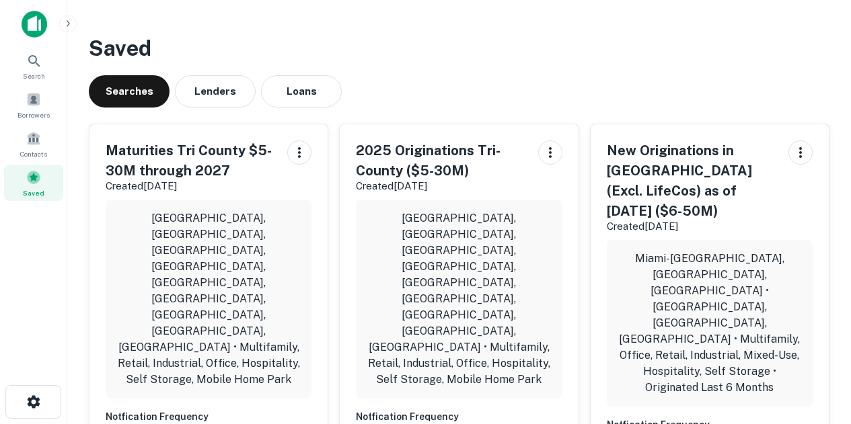 The width and height of the screenshot is (851, 424). Describe the element at coordinates (34, 183) in the screenshot. I see `a: Saved` at that location.